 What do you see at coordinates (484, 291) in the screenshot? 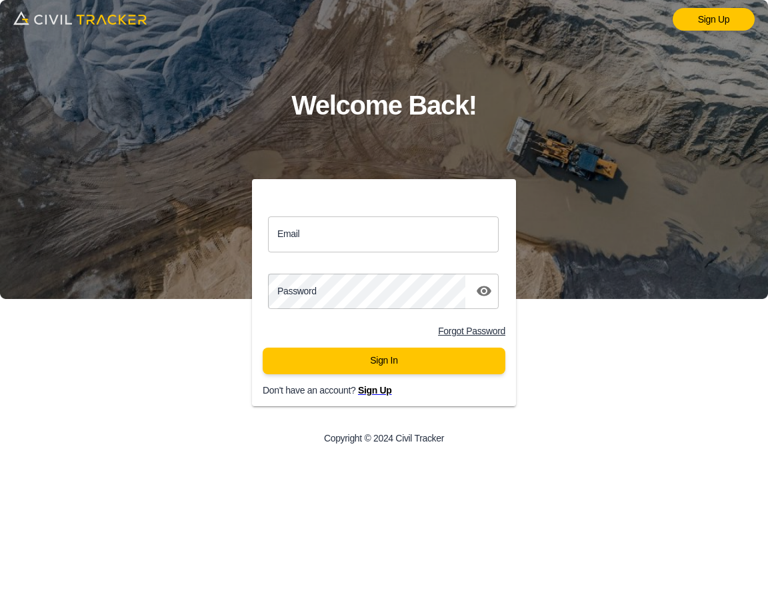
I see `button: toggle password visibility` at bounding box center [484, 291].